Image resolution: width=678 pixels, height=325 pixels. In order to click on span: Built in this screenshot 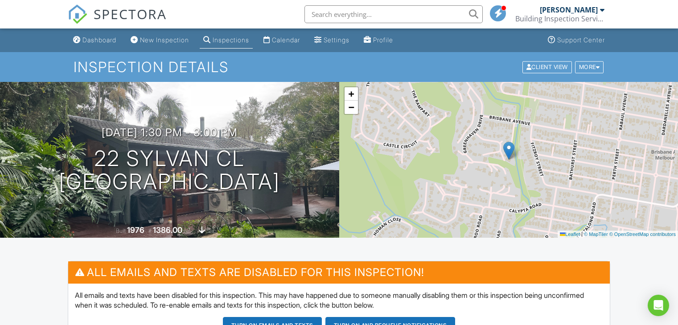, I will do `click(121, 231)`.